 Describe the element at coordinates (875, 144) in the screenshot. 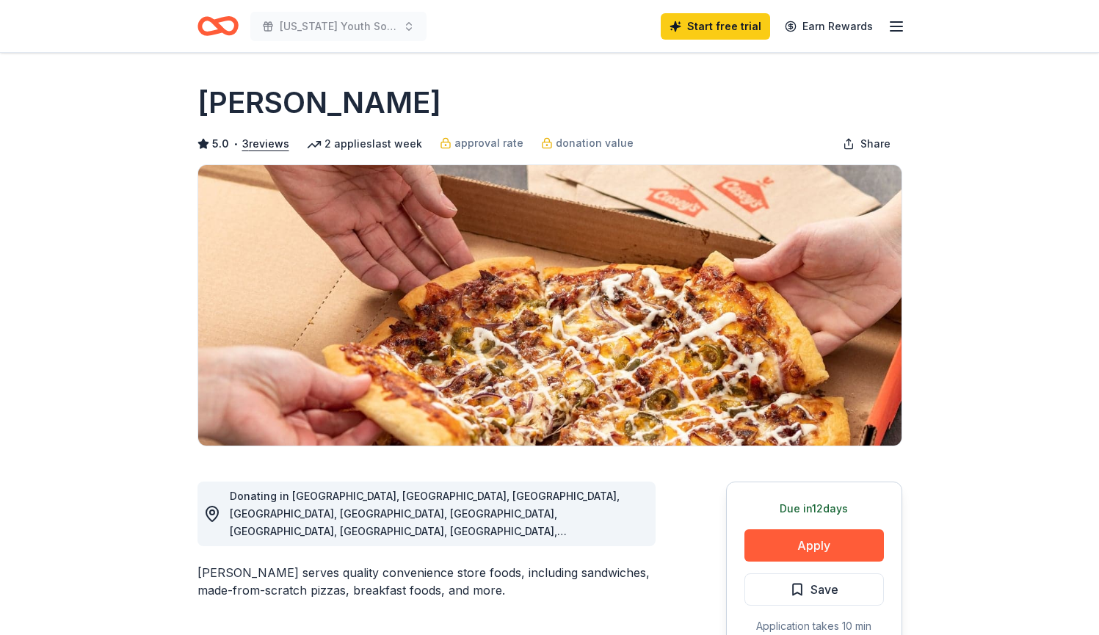

I see `span: Share` at that location.